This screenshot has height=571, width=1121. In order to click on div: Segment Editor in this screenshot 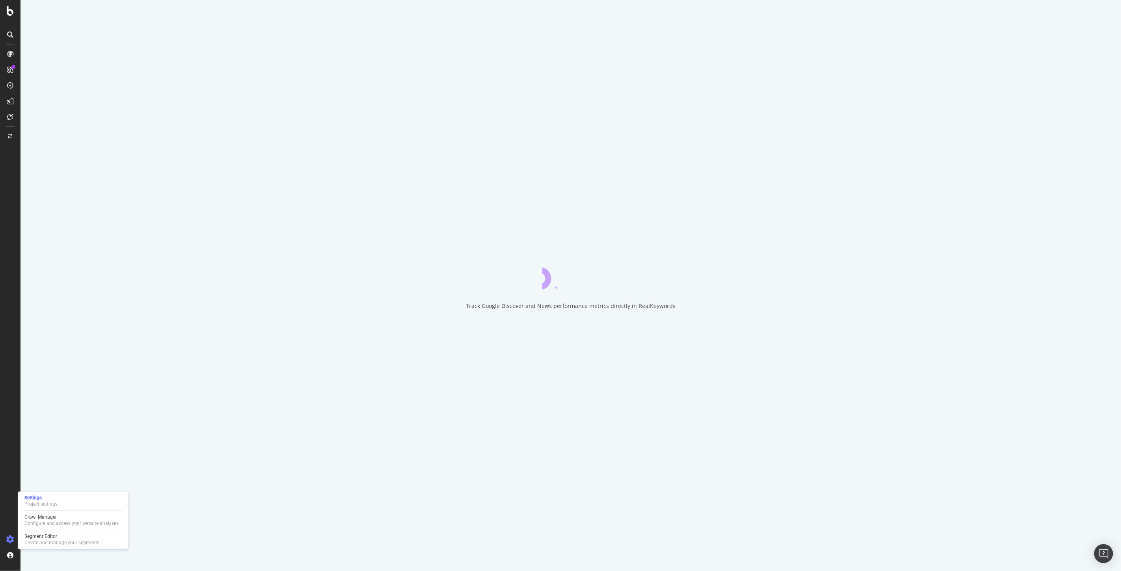, I will do `click(62, 537)`.